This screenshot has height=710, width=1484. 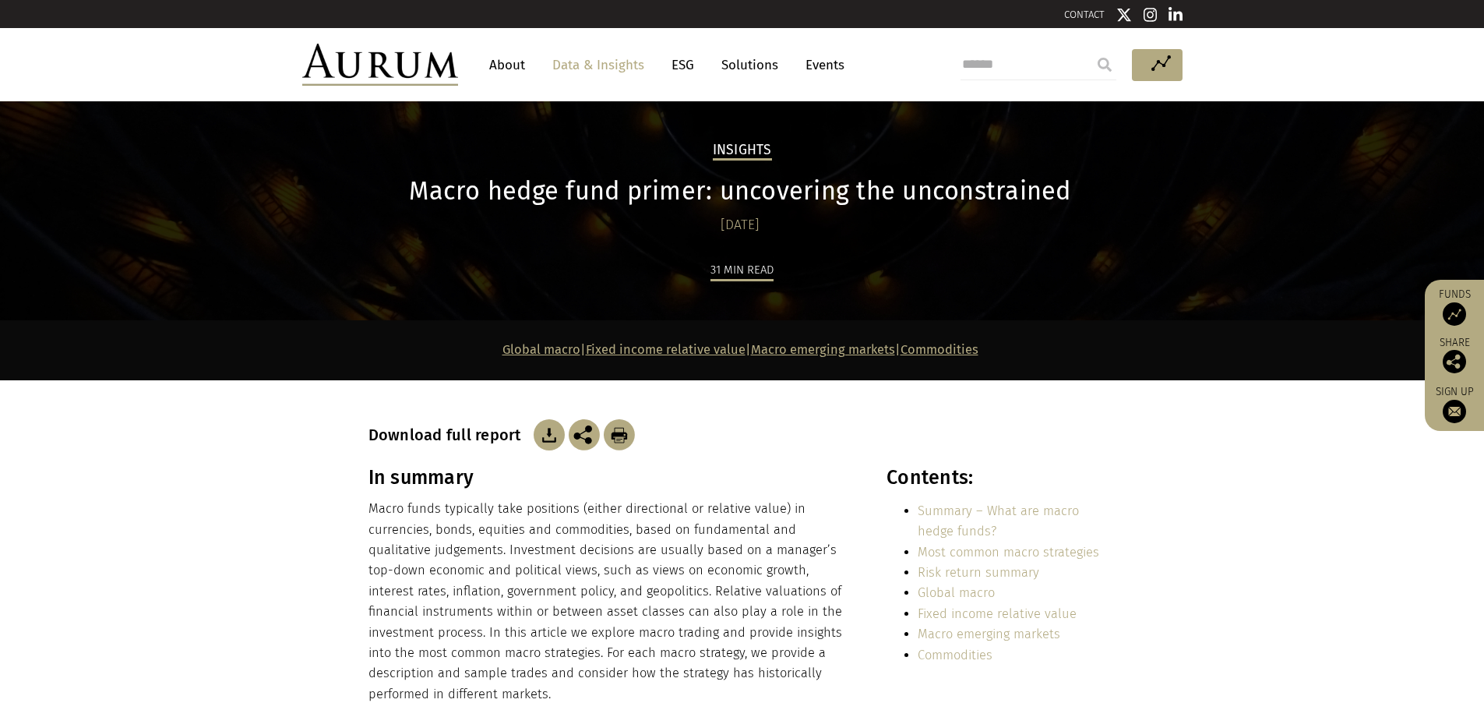 I want to click on p: Macro funds typically take positions (either directional or relative value) in currencies, bonds,..., so click(x=611, y=601).